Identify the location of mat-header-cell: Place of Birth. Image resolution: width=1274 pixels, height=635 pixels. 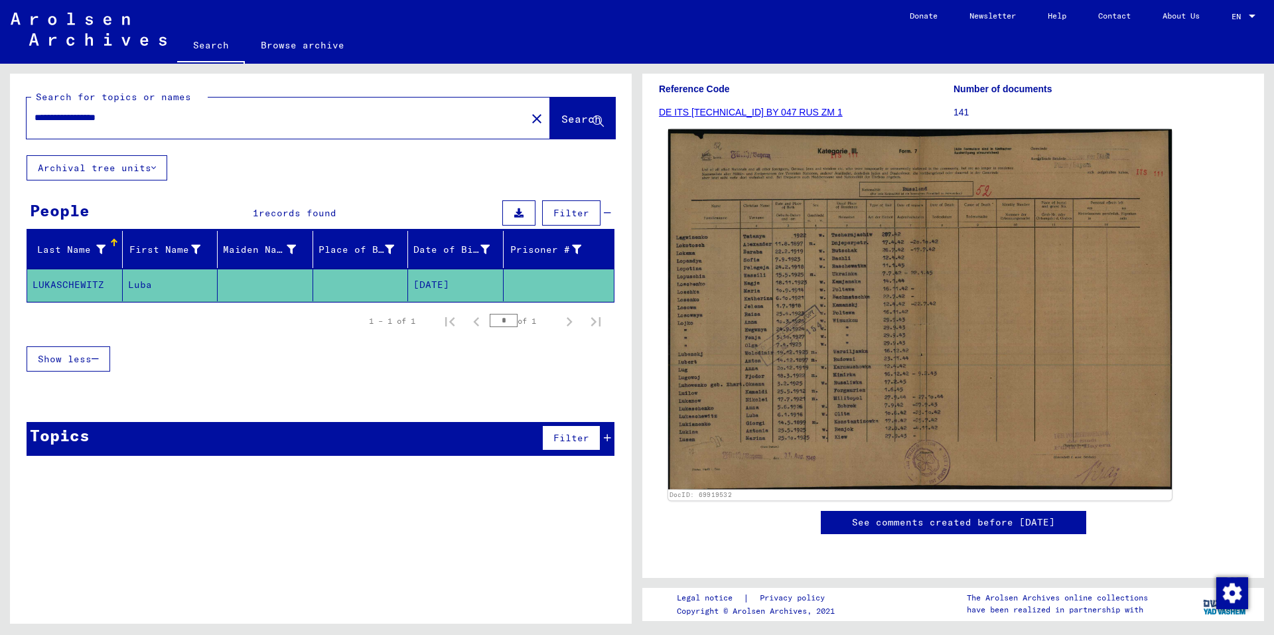
(361, 250).